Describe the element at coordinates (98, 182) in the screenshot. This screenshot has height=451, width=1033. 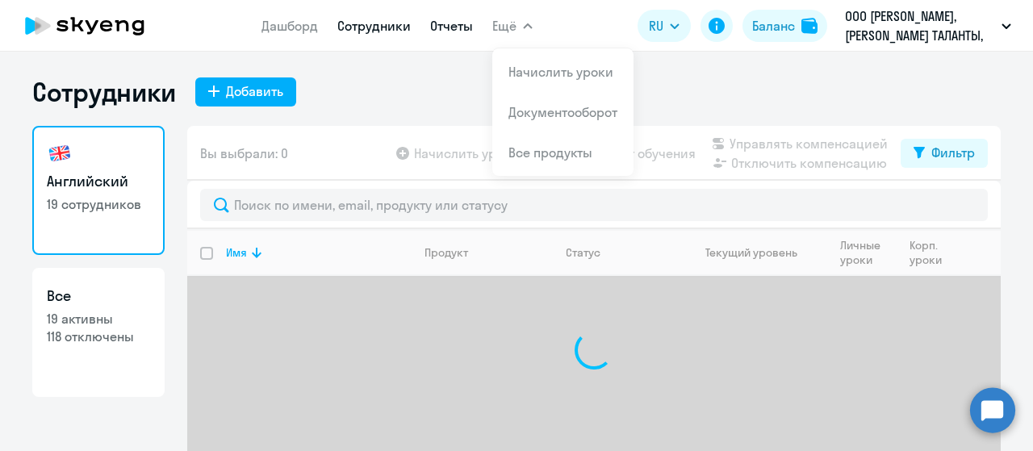
I see `h3: Английский` at that location.